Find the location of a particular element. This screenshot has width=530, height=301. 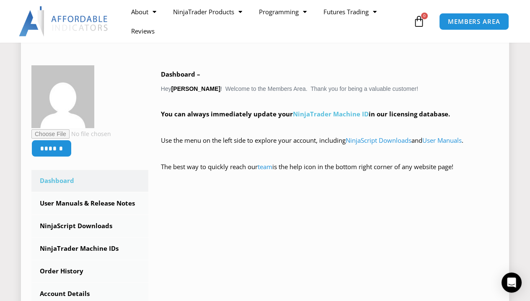

div: Hey ! Welcome to the Members Area. Thank you for being a valuable customer! is located at coordinates (329, 126).